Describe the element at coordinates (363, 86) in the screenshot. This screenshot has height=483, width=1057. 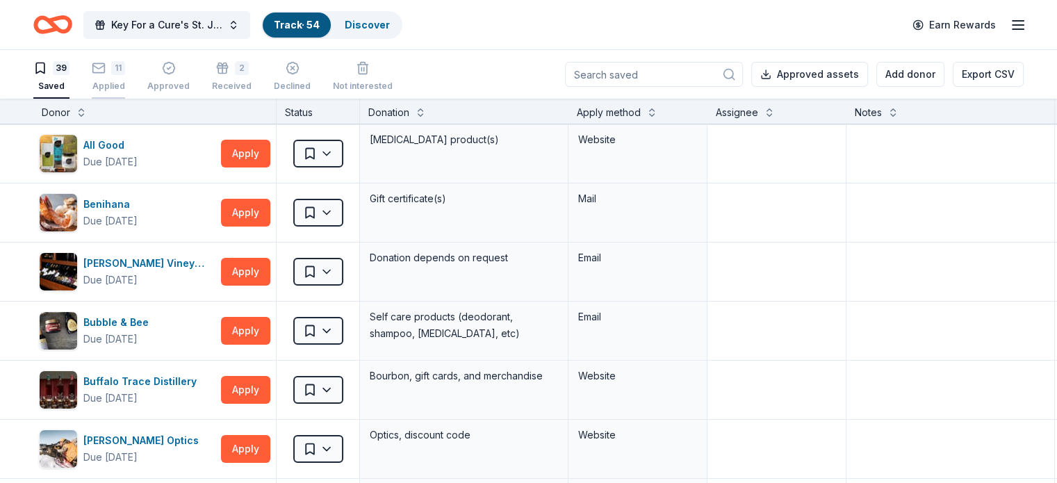
I see `div: Not interested` at that location.